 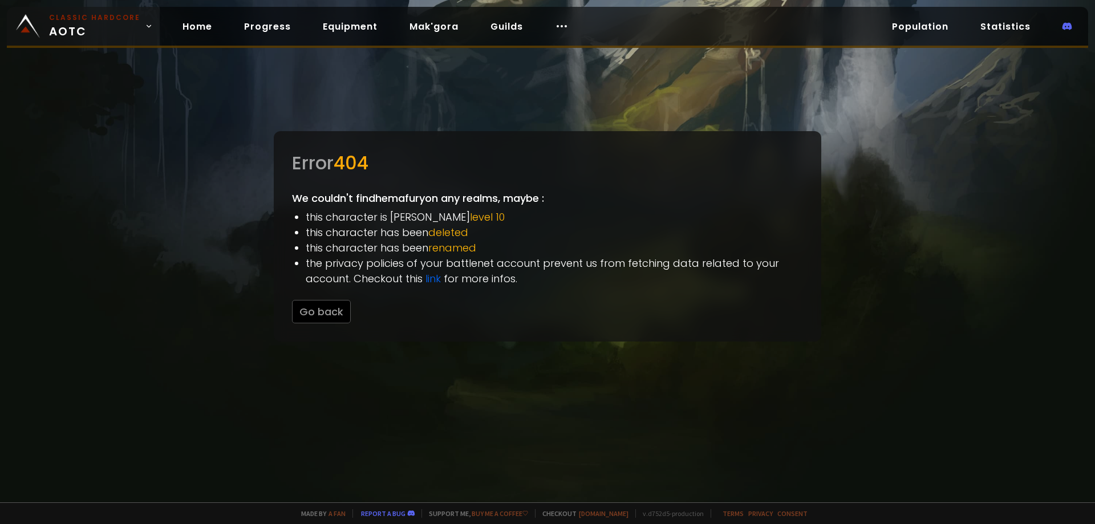 What do you see at coordinates (1005, 26) in the screenshot?
I see `a: Statistics` at bounding box center [1005, 26].